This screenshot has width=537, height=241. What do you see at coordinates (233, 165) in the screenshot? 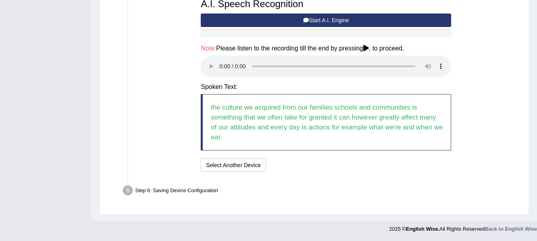
I see `button: Select Another Device` at bounding box center [233, 165].